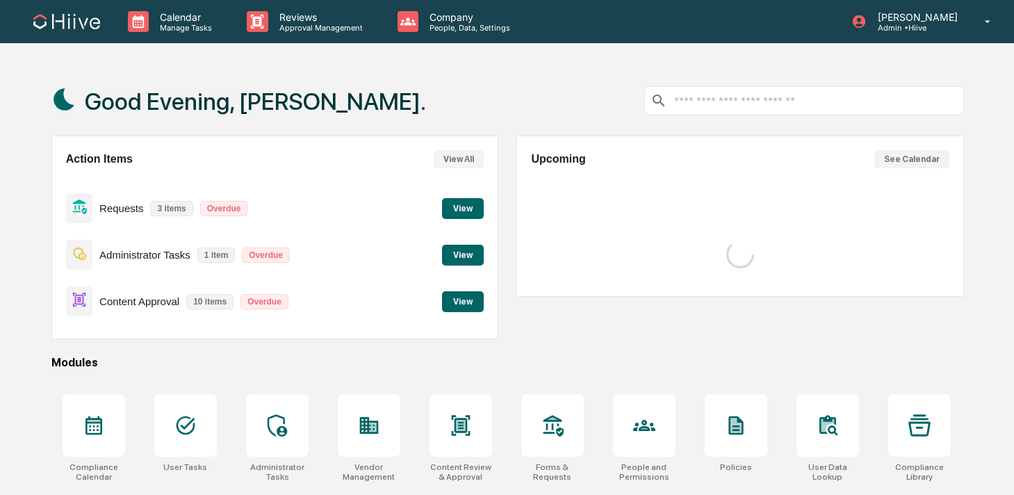 This screenshot has width=1014, height=495. I want to click on a: View All, so click(459, 159).